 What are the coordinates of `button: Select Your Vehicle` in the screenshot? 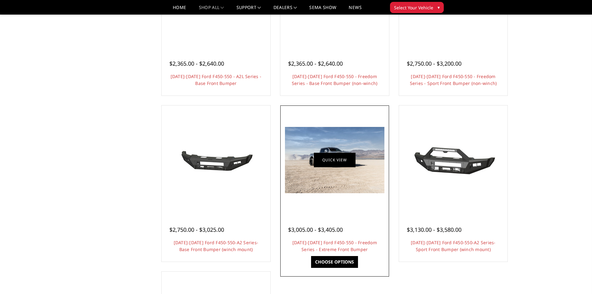 It's located at (417, 7).